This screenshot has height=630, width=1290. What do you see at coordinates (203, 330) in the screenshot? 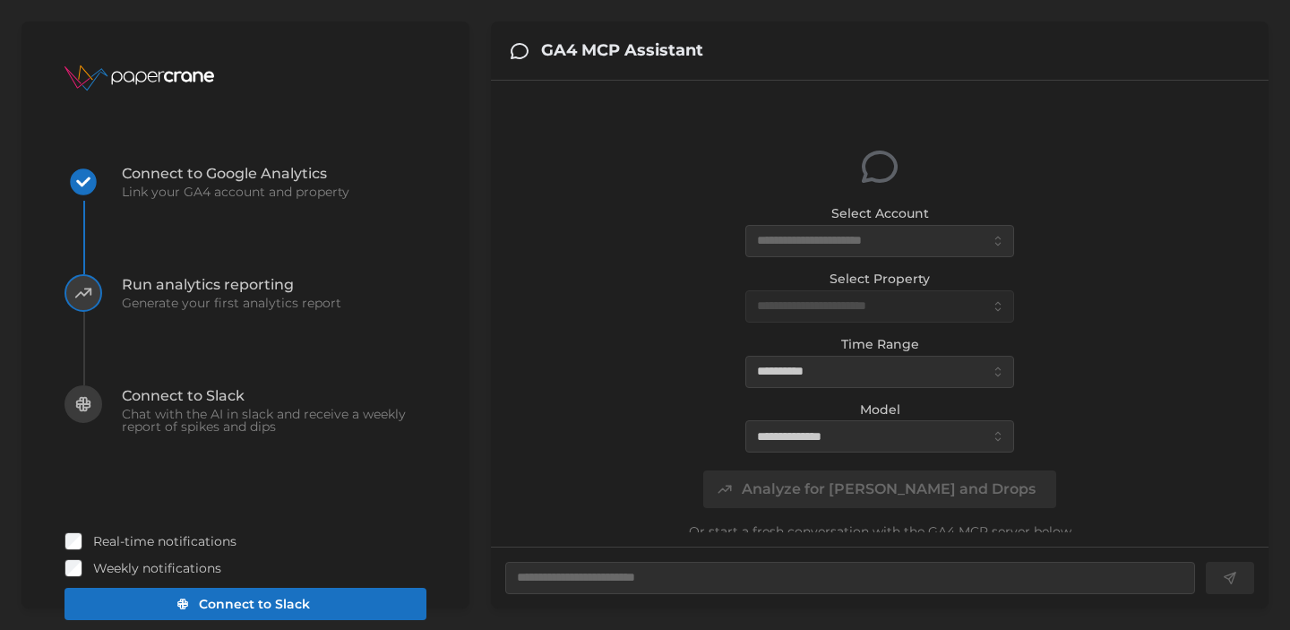
I see `button: Run analytics reportingGenerate your first analytics report` at bounding box center [203, 330].